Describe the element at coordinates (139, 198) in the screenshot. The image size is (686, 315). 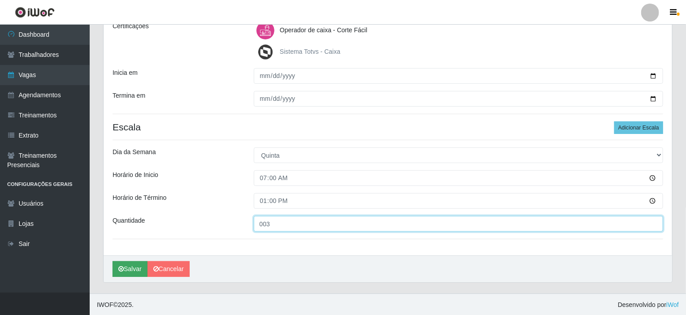
I see `label: Horário de Término` at that location.